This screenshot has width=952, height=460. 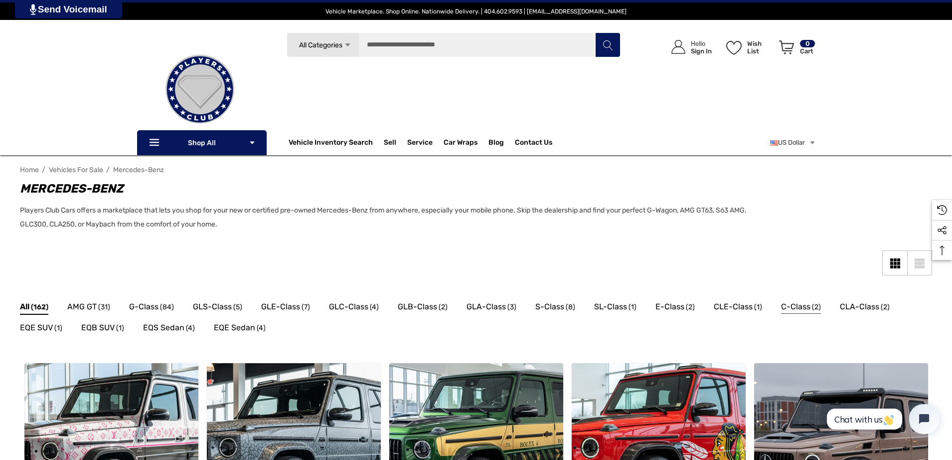 I want to click on a: Button Go To Sub Category GLC-Class, so click(x=354, y=308).